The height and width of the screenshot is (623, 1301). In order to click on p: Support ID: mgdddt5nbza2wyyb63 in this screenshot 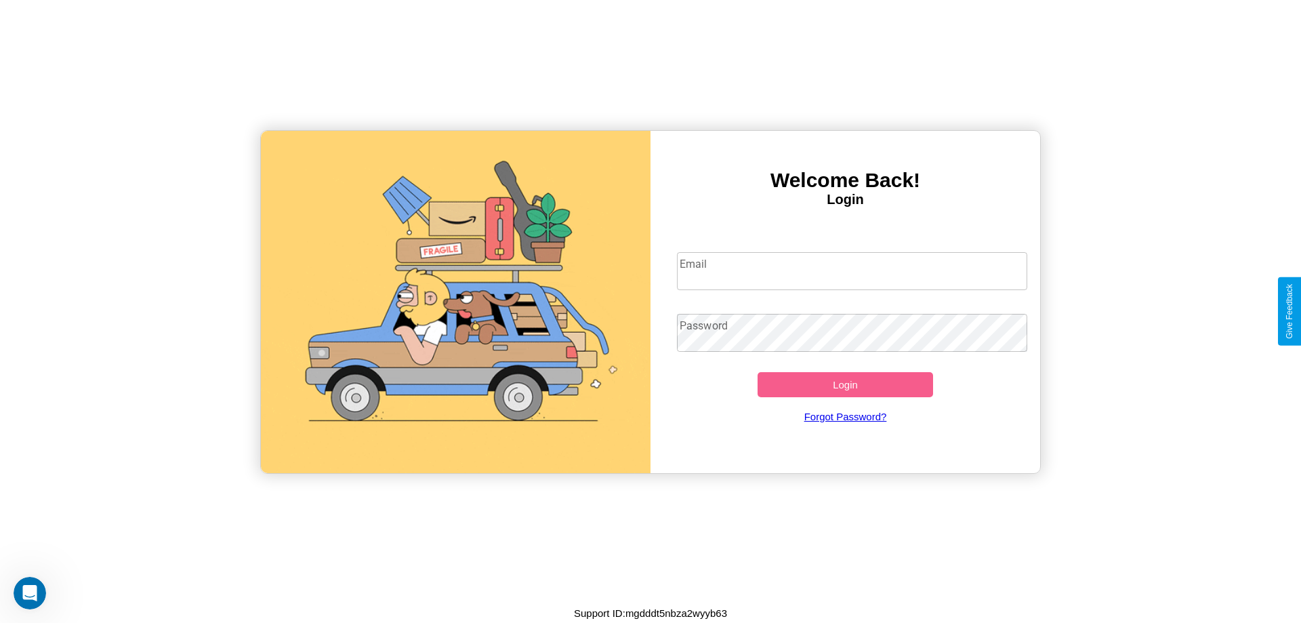, I will do `click(651, 613)`.